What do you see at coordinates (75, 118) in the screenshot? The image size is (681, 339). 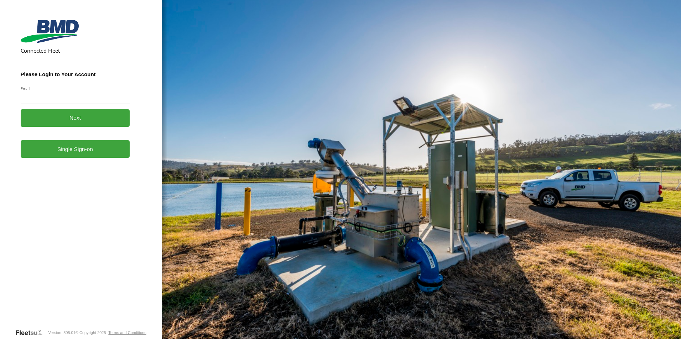 I see `button: Next` at bounding box center [75, 118].